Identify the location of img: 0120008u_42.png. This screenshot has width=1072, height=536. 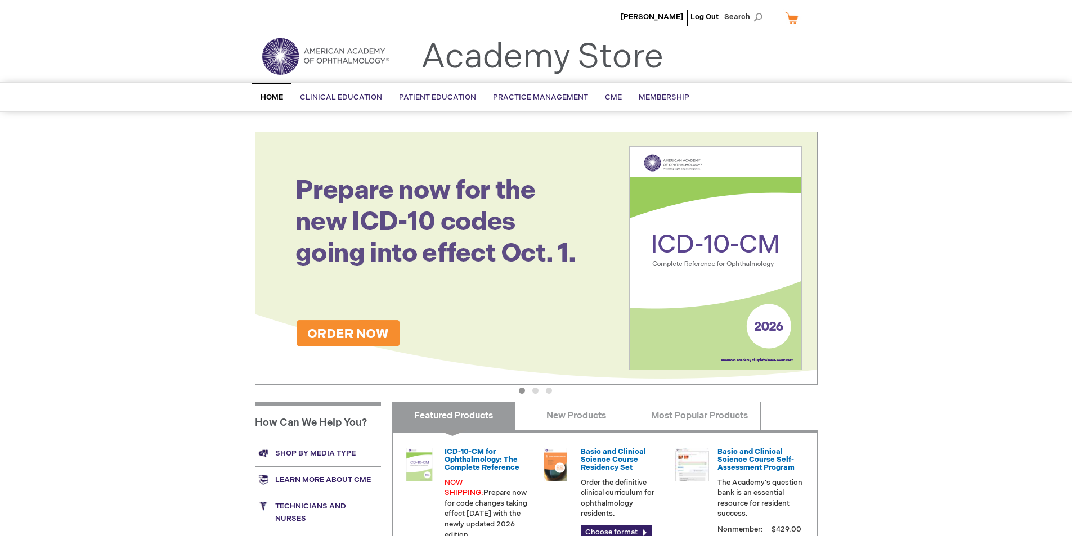
(419, 465).